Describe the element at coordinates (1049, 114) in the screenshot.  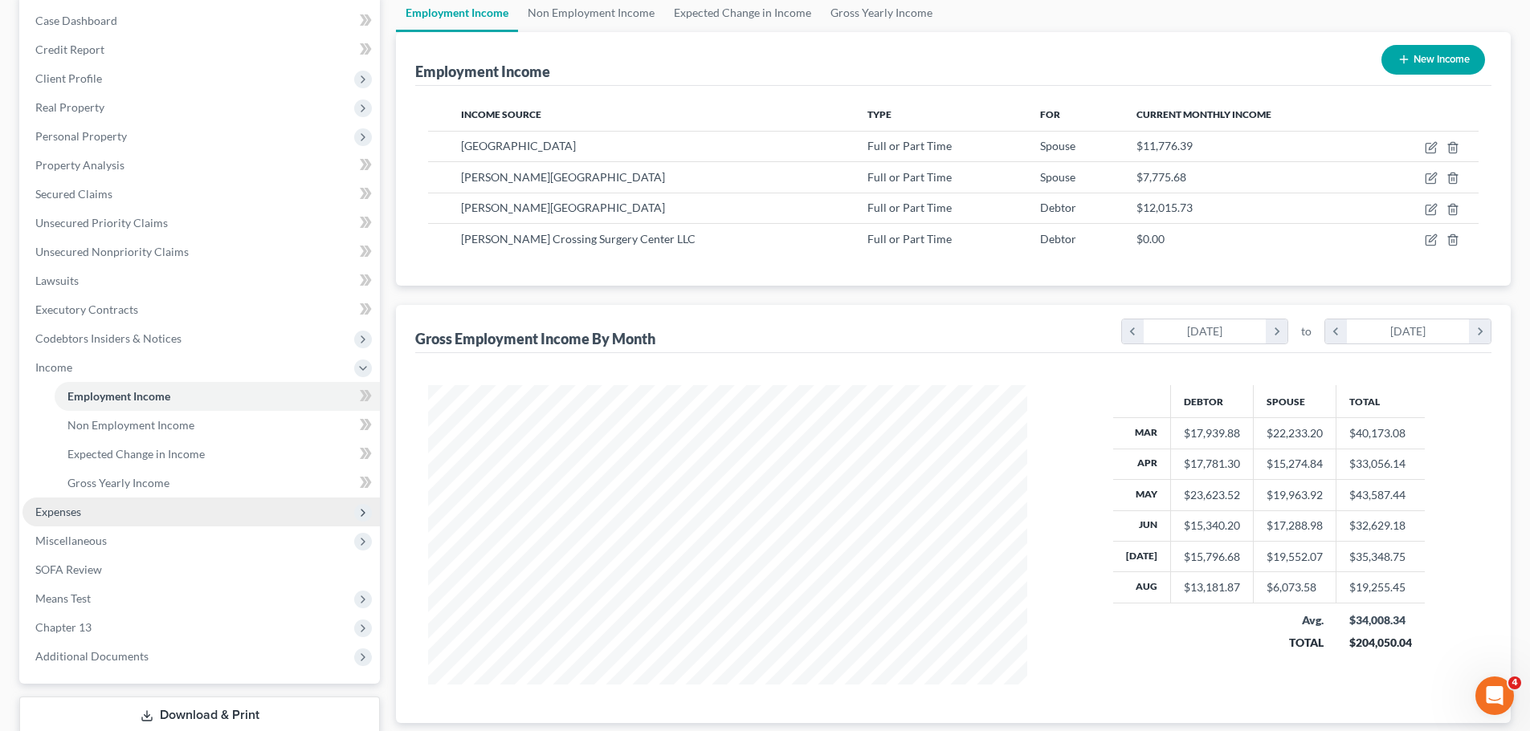
I see `span: For` at that location.